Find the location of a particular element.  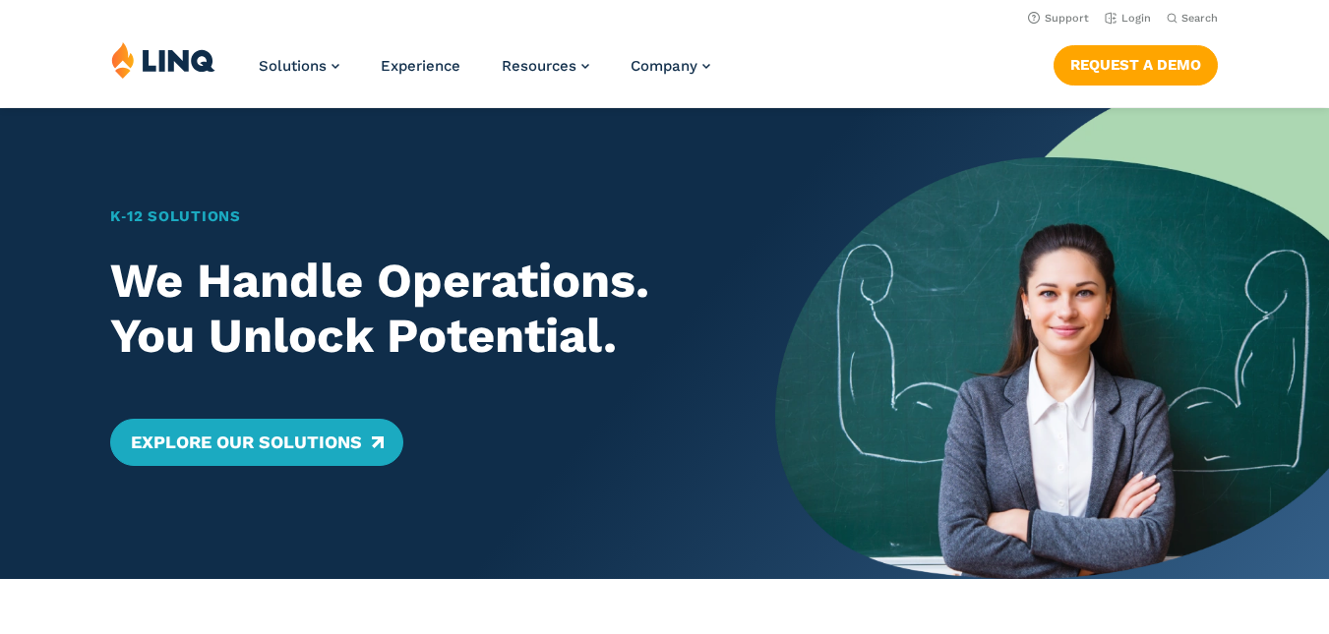

h2: We Handle Operations. You Unlock Potential. is located at coordinates (415, 309).